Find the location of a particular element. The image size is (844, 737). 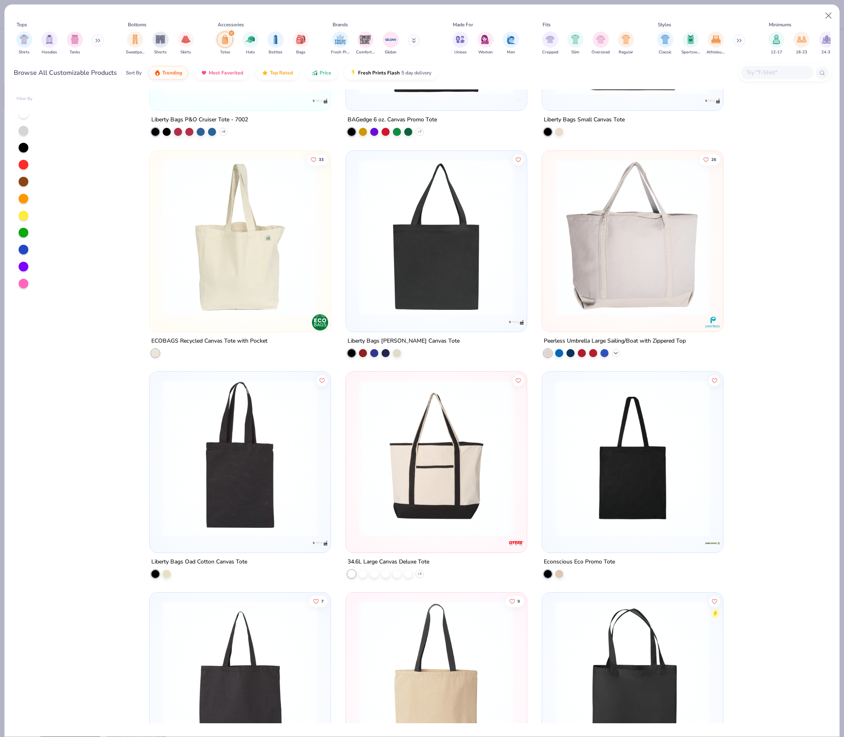

img: trending.gif is located at coordinates (157, 73).